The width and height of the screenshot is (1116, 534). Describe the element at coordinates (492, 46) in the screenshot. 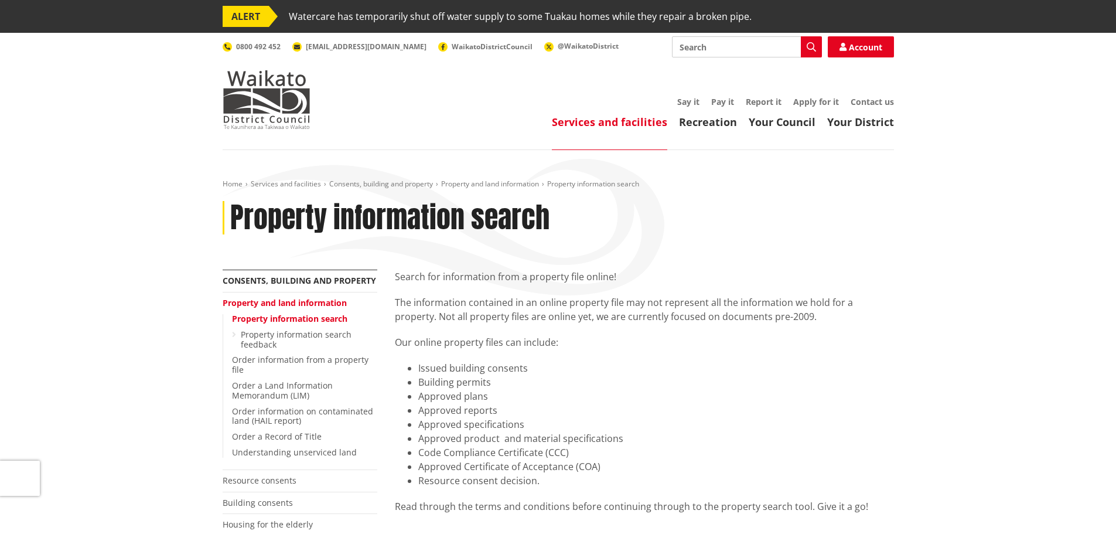

I see `span: WaikatoDistrictCouncil` at that location.